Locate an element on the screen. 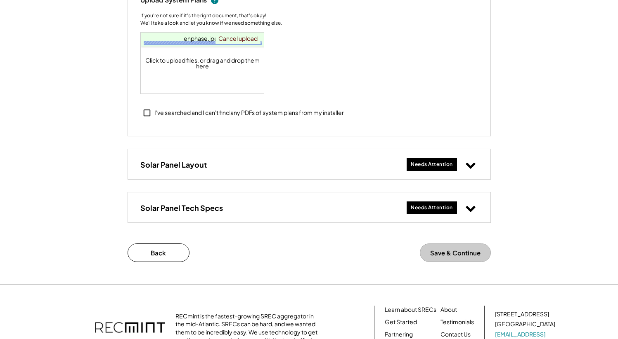  span: enphase.jpeg is located at coordinates (203, 38).